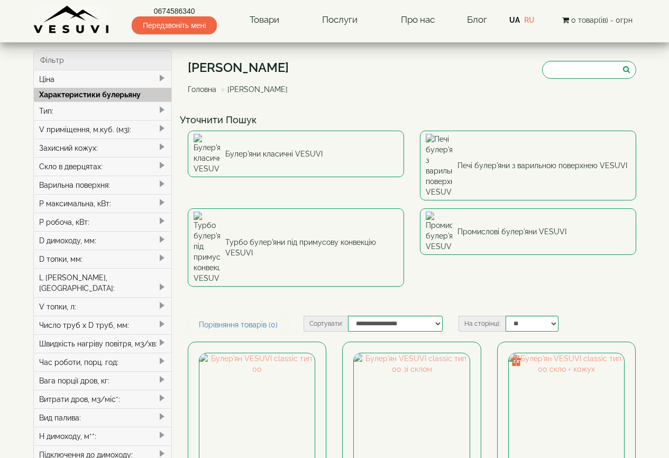  Describe the element at coordinates (174, 25) in the screenshot. I see `span: Передзвоніть мені` at that location.